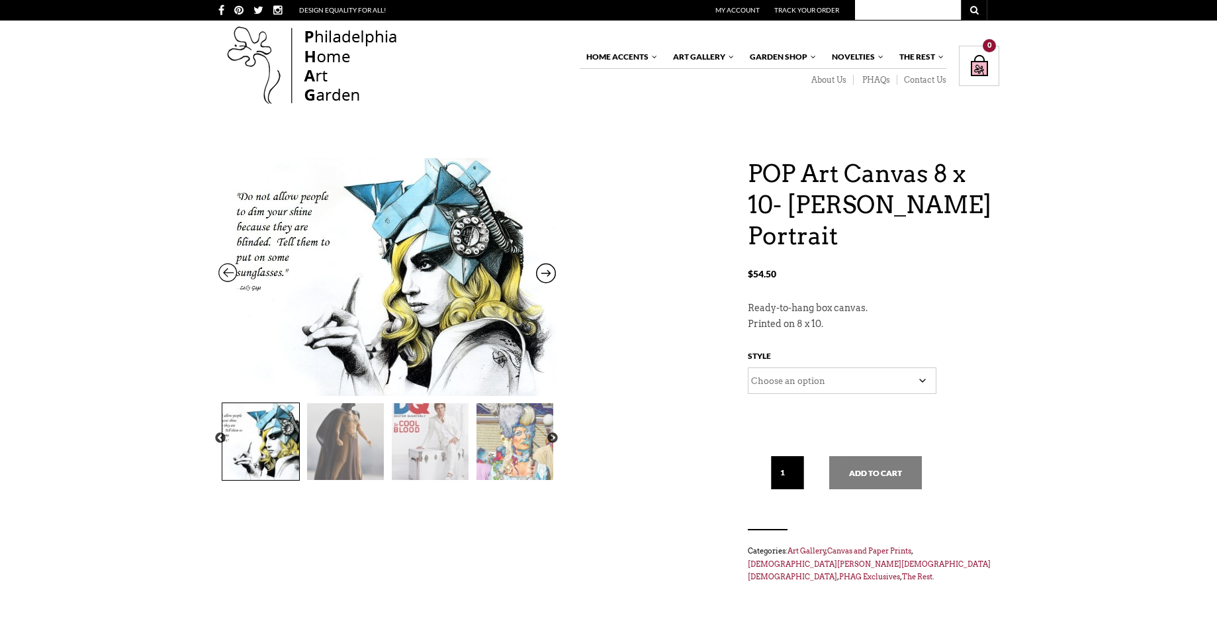 The image size is (1217, 623). What do you see at coordinates (762, 273) in the screenshot?
I see `bdi: 54.50` at bounding box center [762, 273].